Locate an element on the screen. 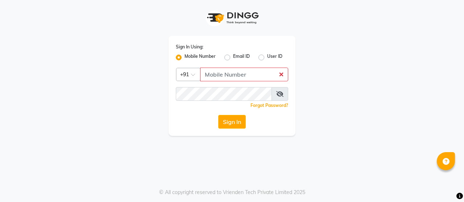 The image size is (464, 202). label: Mobile Number is located at coordinates (200, 58).